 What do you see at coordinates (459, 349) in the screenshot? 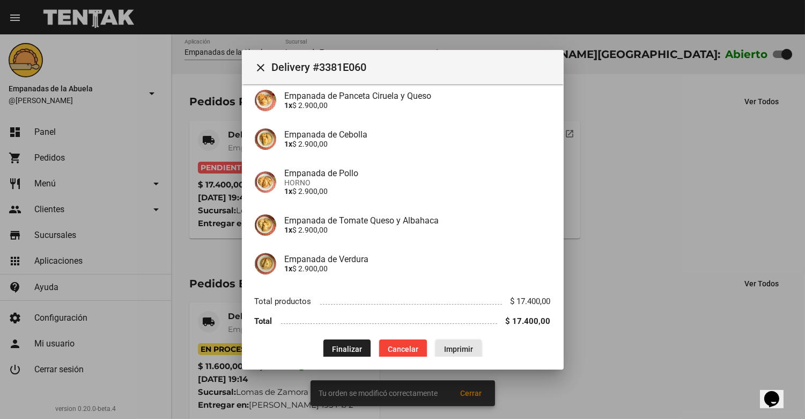
I see `button: Imprimir` at bounding box center [459, 349].